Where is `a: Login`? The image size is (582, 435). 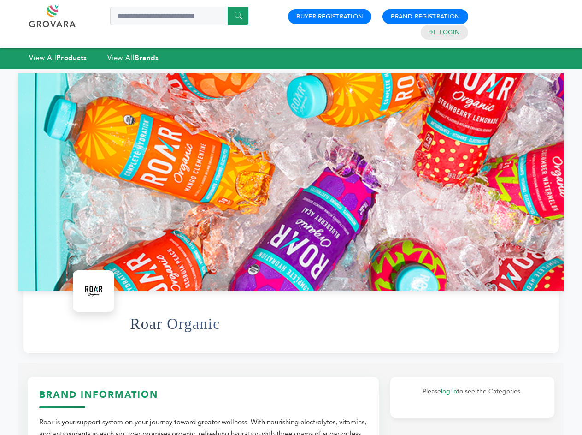 a: Login is located at coordinates (450, 32).